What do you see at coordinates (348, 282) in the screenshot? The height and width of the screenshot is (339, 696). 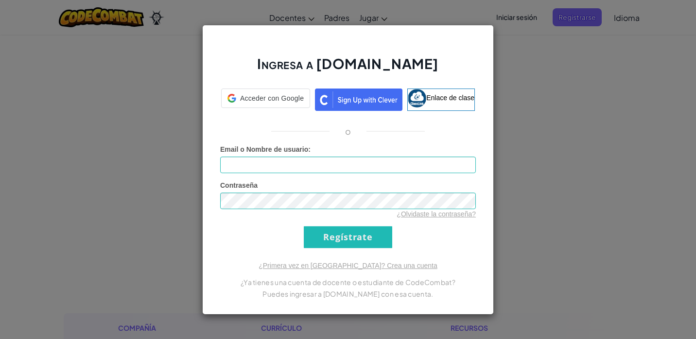 I see `p: ¿Ya tienes una cuenta de docente o estudiante de CodeCombat?` at bounding box center [348, 282].